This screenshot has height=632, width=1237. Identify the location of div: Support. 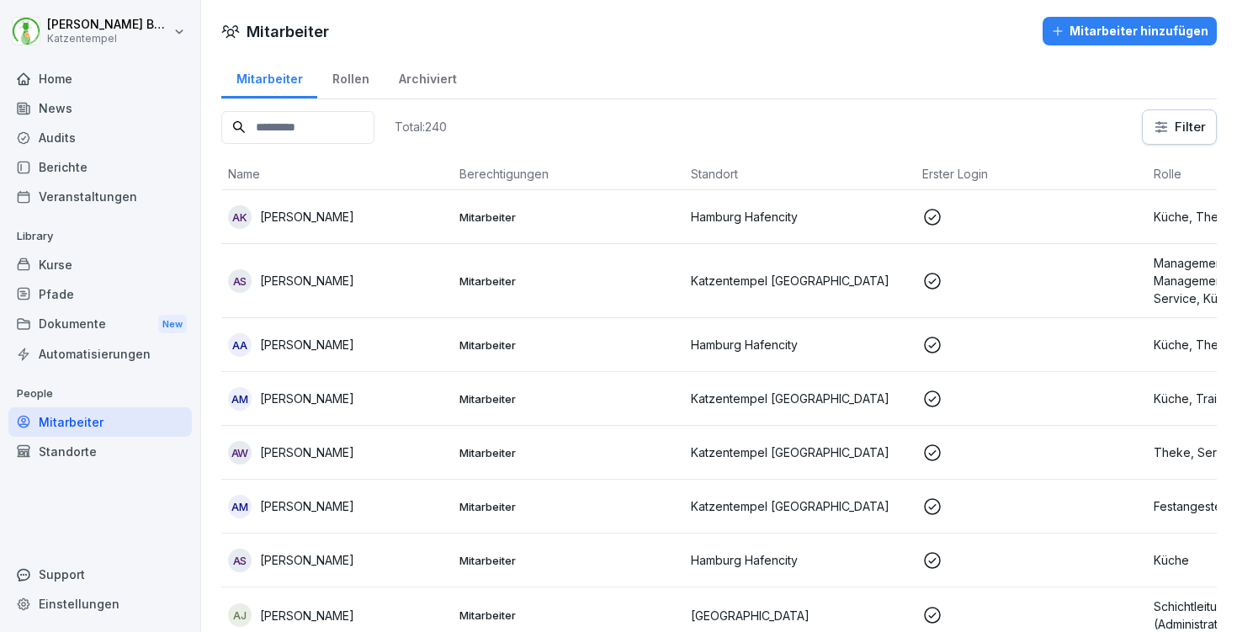
(100, 574).